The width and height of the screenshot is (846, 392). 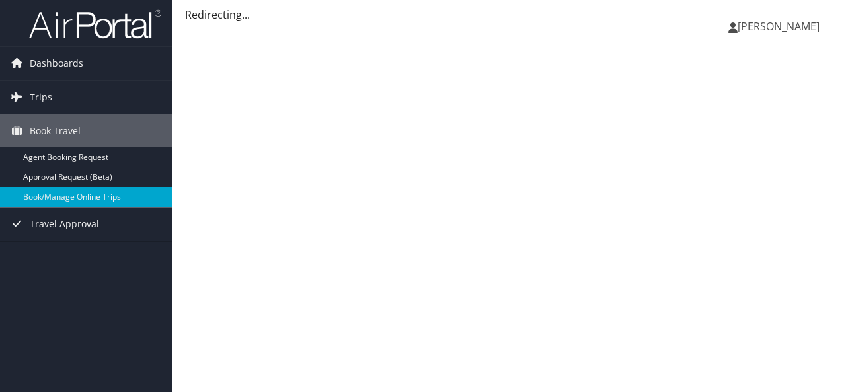 I want to click on img: airportal-logo.png, so click(x=95, y=24).